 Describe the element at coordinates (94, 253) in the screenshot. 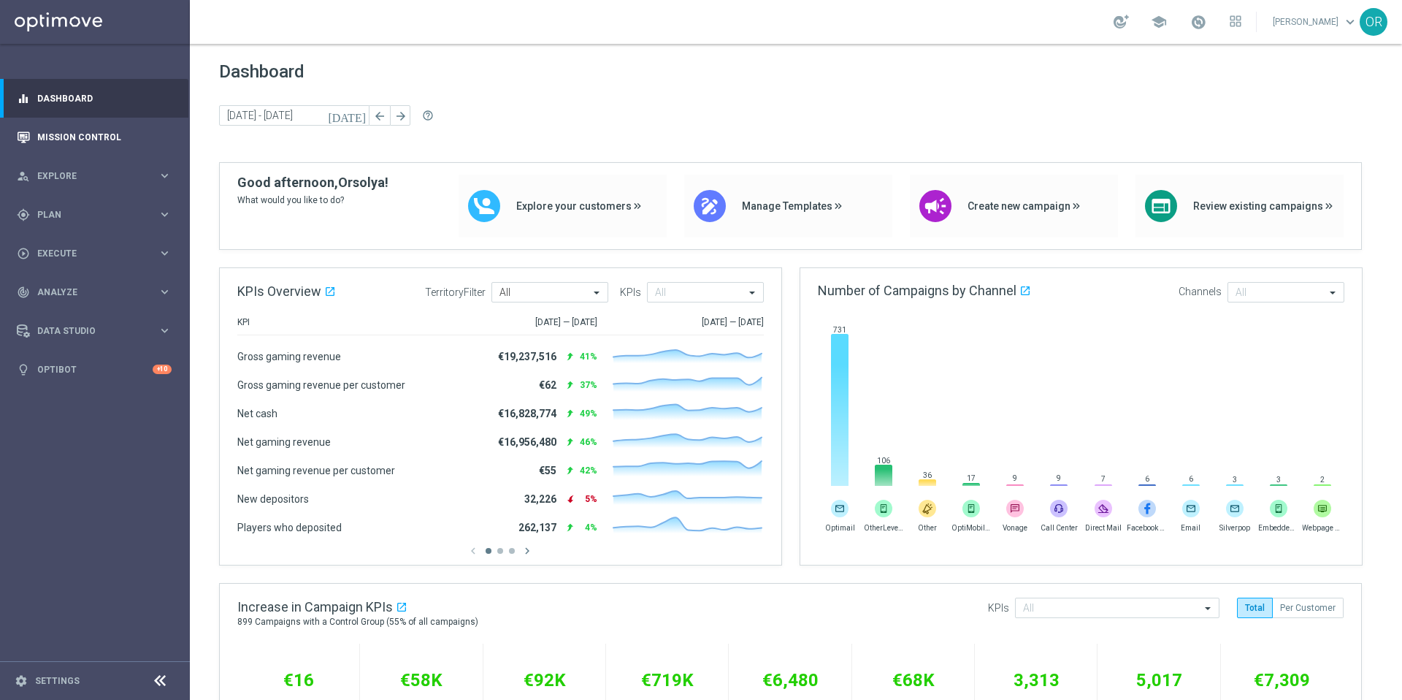

I see `button: play_circle_outline Execute keyboard_arrow_right` at that location.